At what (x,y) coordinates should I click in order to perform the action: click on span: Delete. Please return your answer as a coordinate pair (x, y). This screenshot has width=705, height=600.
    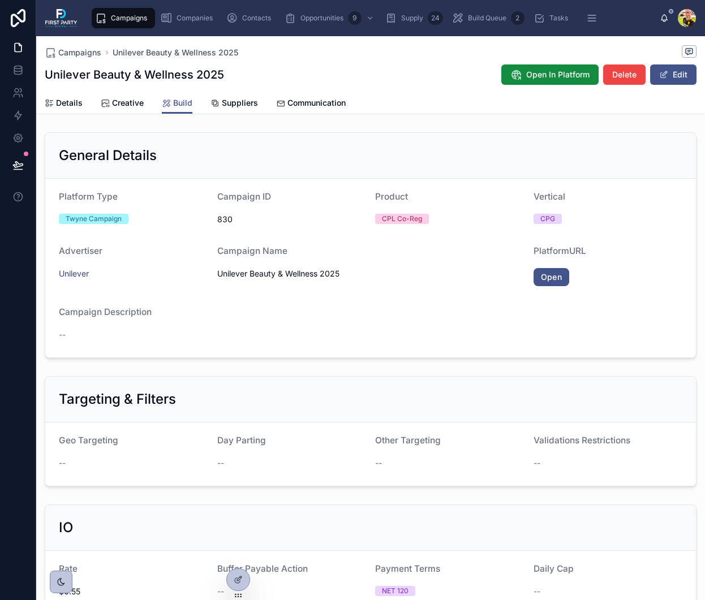
    Looking at the image, I should click on (624, 75).